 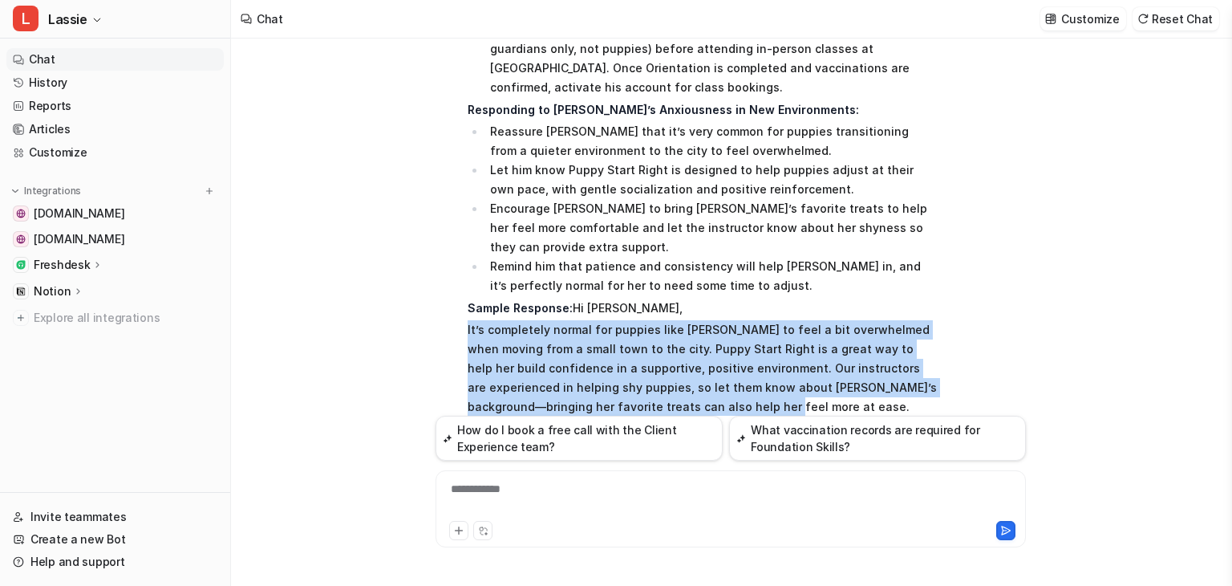 I want to click on img: explore all integrations, so click(x=21, y=318).